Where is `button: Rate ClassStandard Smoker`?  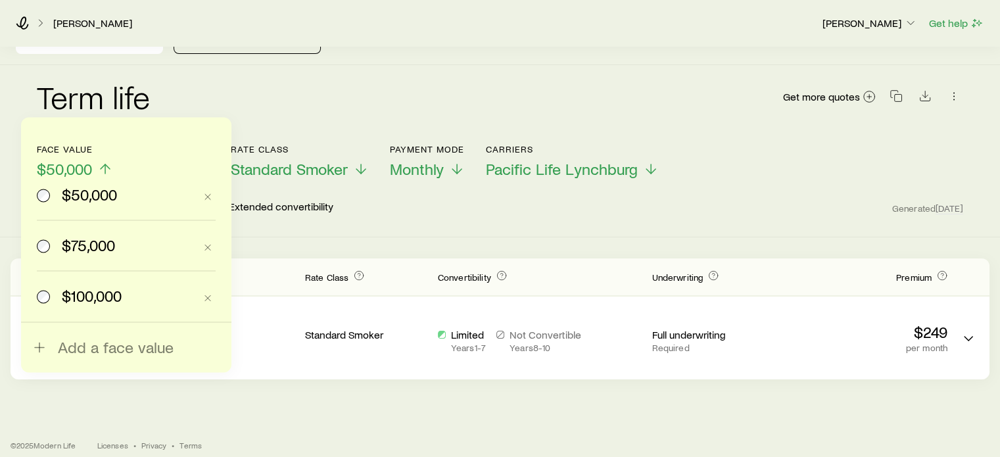 button: Rate ClassStandard Smoker is located at coordinates (300, 161).